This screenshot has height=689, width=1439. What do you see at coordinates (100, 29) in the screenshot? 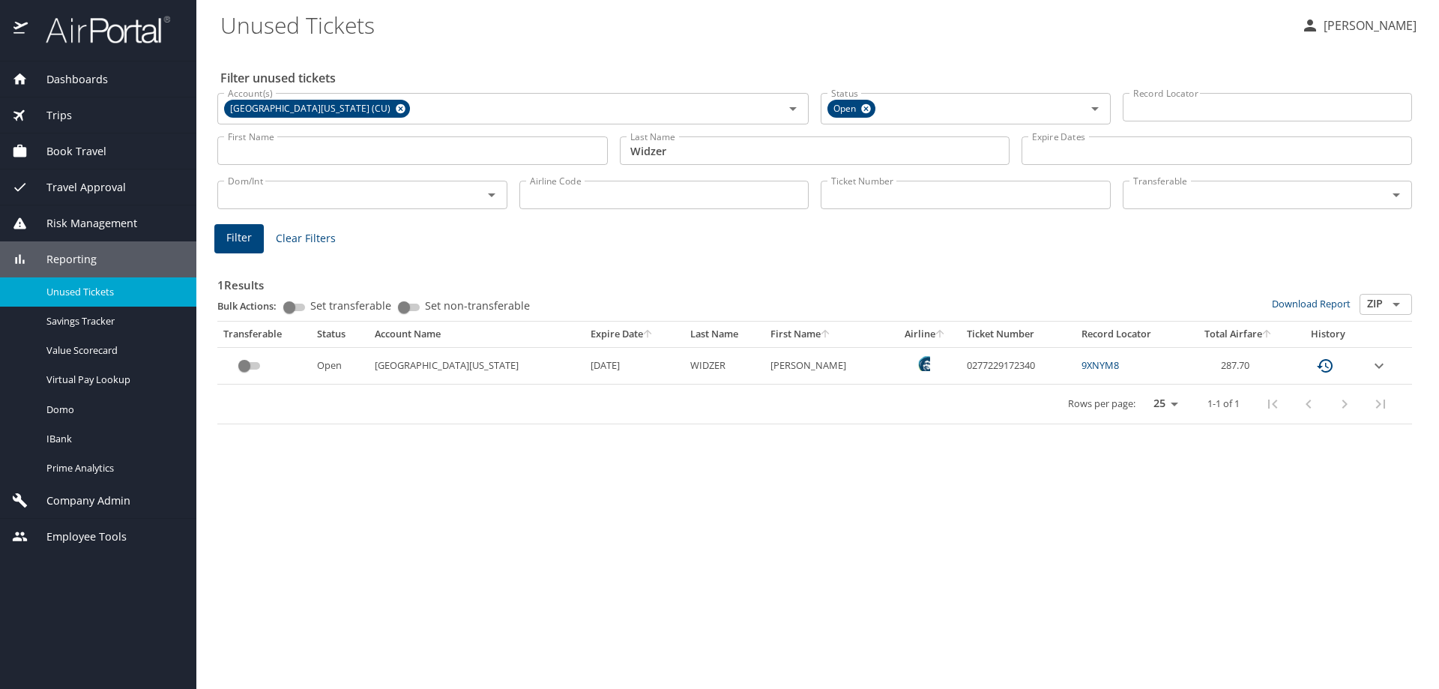
I see `img: airportal-logo.png` at bounding box center [100, 29].